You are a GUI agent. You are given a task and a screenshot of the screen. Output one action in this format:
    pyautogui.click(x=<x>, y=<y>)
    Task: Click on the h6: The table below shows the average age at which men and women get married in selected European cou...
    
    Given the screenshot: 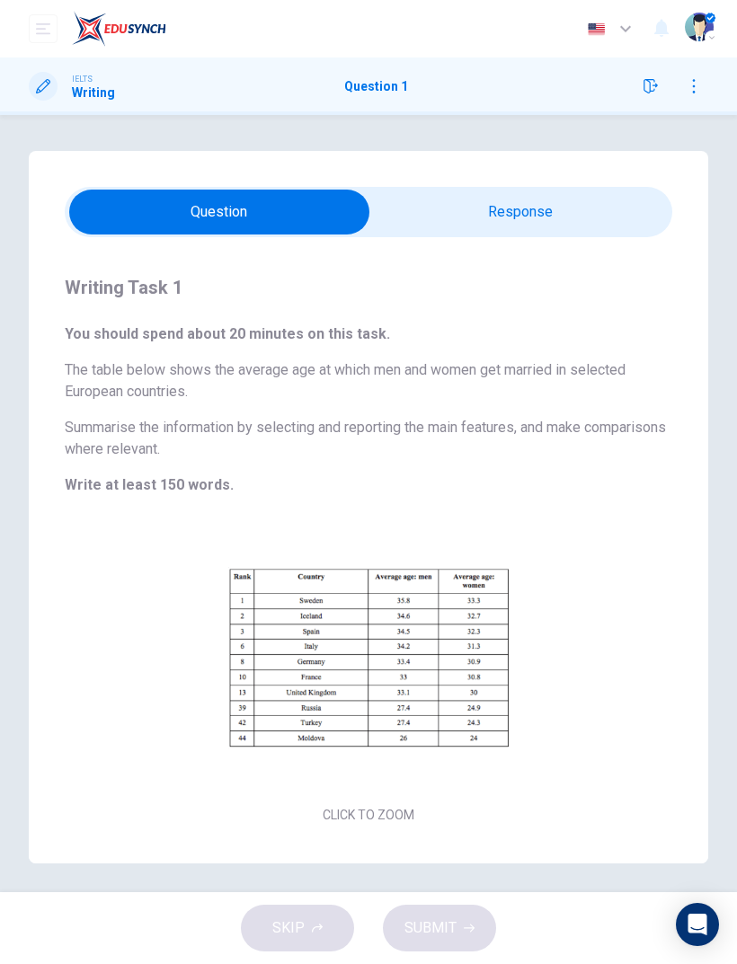 What is the action you would take?
    pyautogui.click(x=368, y=381)
    